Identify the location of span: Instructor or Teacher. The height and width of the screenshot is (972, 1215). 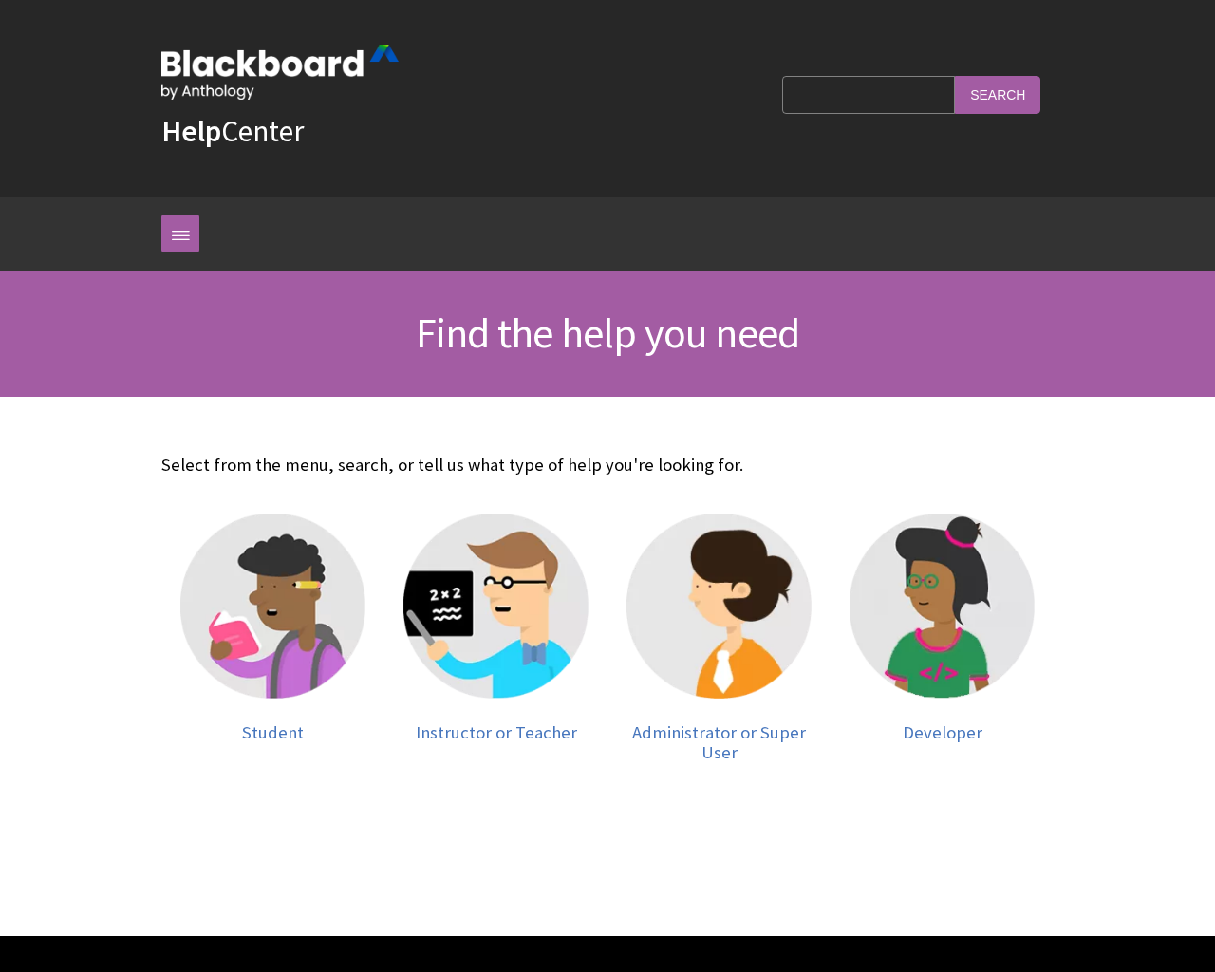
(496, 732).